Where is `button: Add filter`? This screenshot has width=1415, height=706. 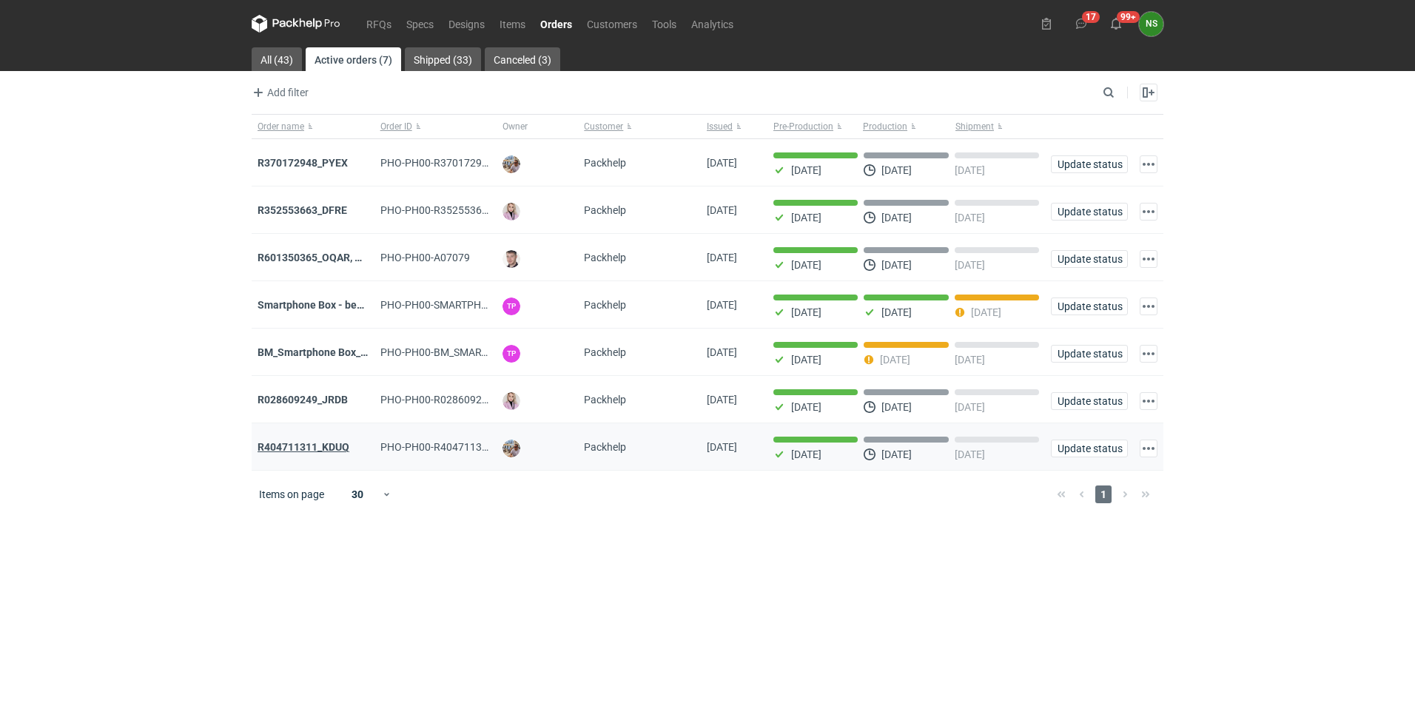 button: Add filter is located at coordinates (279, 93).